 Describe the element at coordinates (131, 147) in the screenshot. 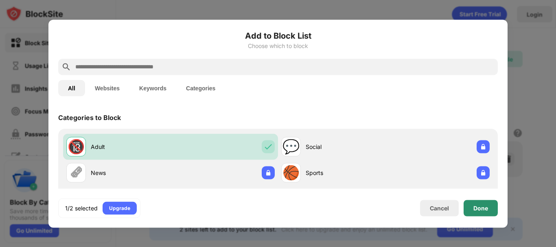

I see `div: Adult` at that location.